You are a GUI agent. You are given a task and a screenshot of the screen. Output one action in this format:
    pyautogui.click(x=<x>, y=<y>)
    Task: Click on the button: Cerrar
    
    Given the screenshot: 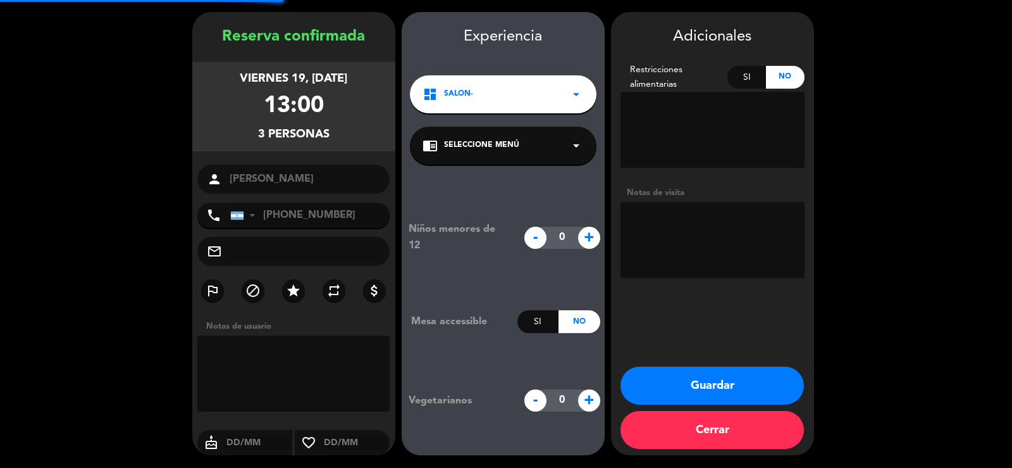 What is the action you would take?
    pyautogui.click(x=712, y=430)
    